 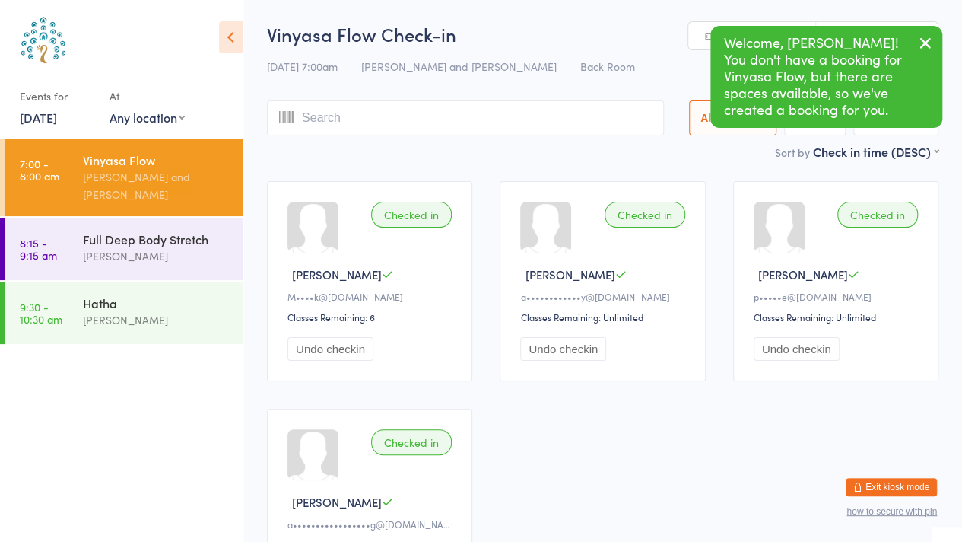 What do you see at coordinates (466, 118) in the screenshot?
I see `input: Search` at bounding box center [466, 118].